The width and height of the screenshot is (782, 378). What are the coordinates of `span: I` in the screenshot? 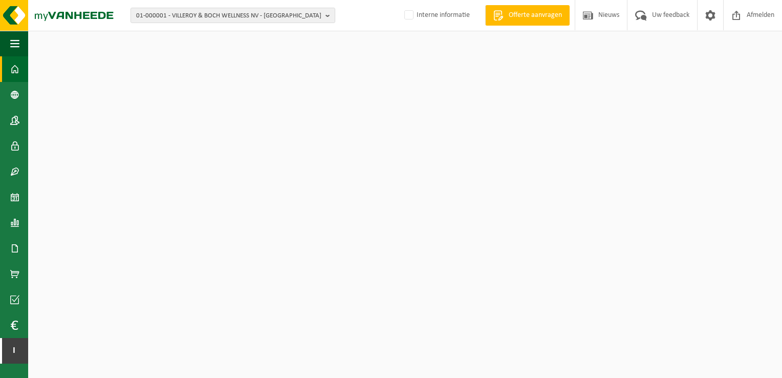 It's located at (14, 350).